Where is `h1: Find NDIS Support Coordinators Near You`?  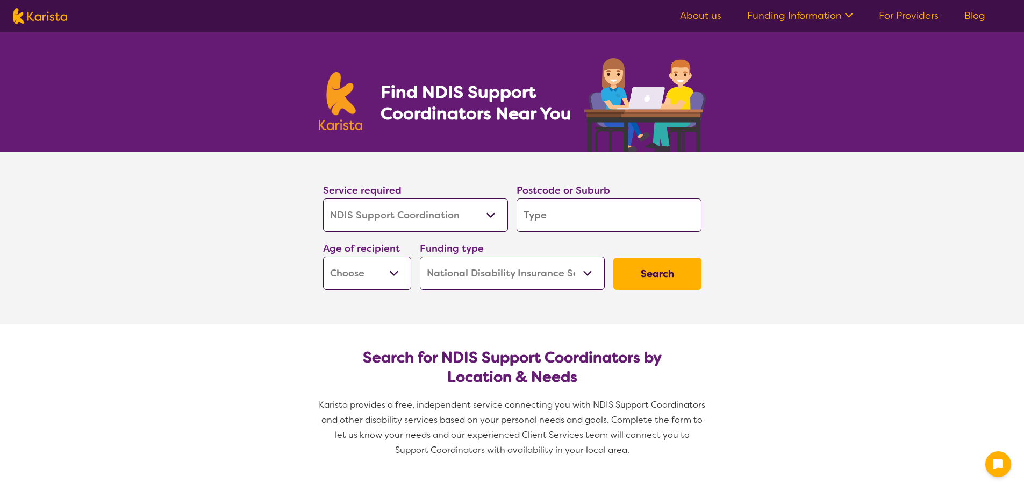
h1: Find NDIS Support Coordinators Near You is located at coordinates (480, 103).